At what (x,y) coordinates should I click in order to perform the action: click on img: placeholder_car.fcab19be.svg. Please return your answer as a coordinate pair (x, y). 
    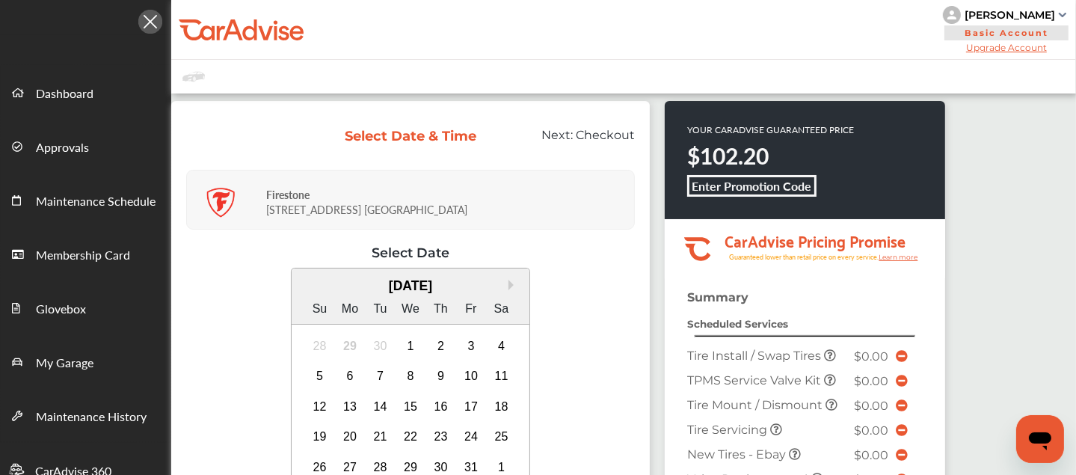
    Looking at the image, I should click on (194, 76).